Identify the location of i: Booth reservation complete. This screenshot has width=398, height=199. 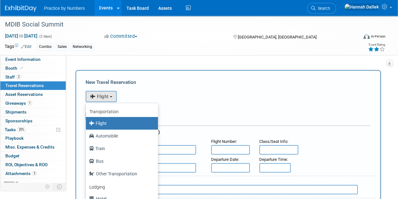
(22, 68).